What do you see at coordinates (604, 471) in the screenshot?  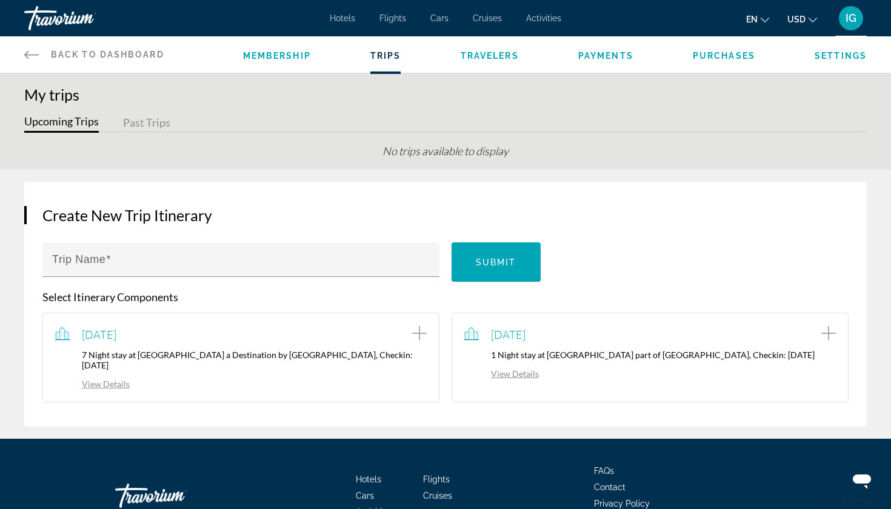 I see `a: FAQs` at bounding box center [604, 471].